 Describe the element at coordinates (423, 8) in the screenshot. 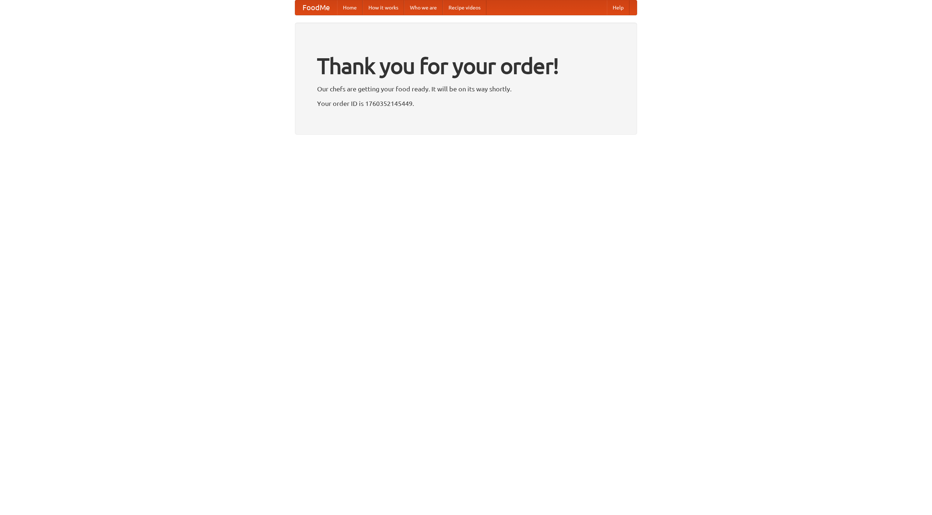

I see `a: Who we are` at that location.